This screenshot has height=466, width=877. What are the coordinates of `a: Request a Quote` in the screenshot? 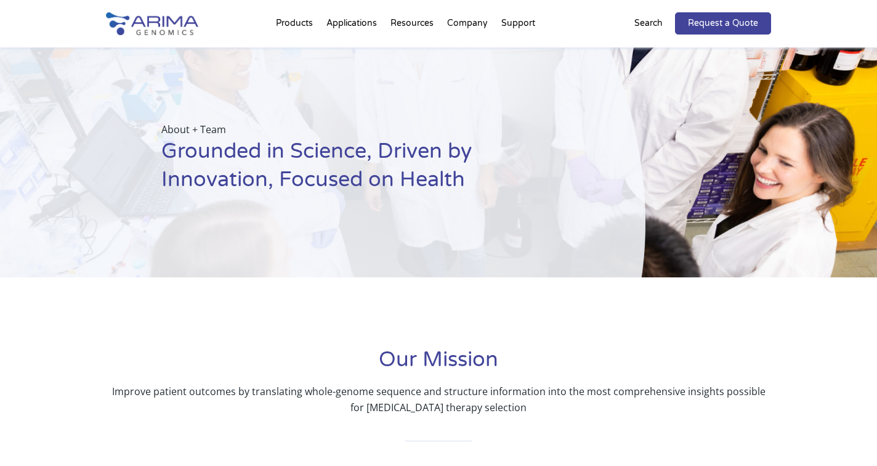 It's located at (723, 23).